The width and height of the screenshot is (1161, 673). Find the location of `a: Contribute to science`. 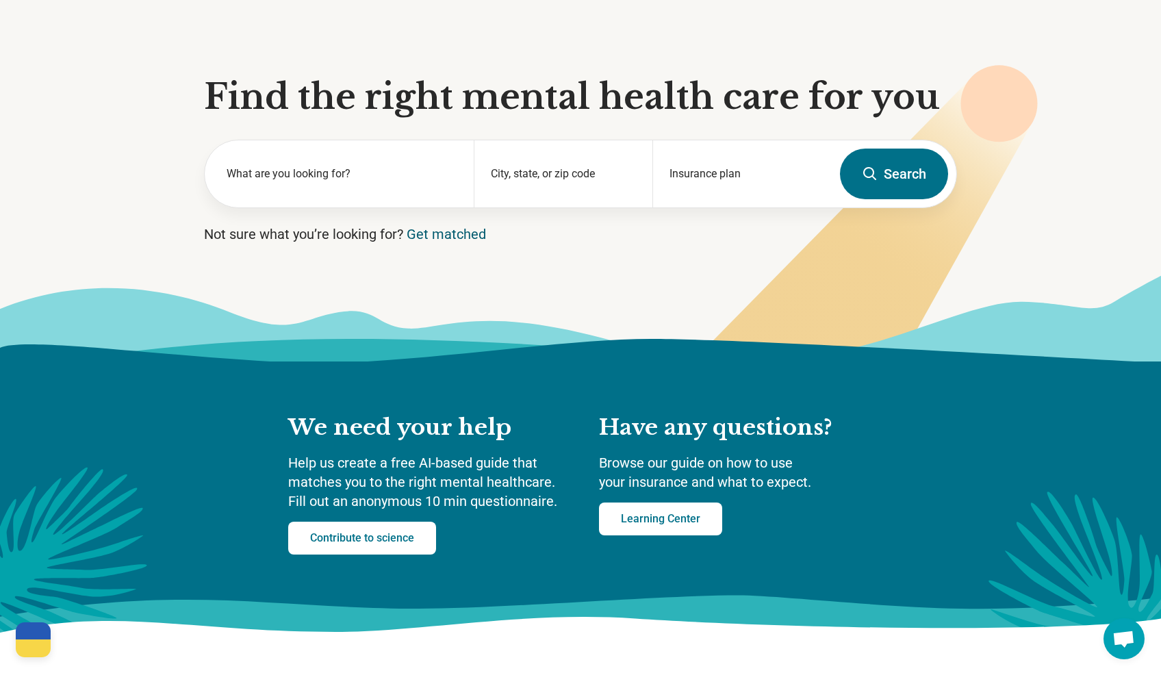

a: Contribute to science is located at coordinates (362, 538).